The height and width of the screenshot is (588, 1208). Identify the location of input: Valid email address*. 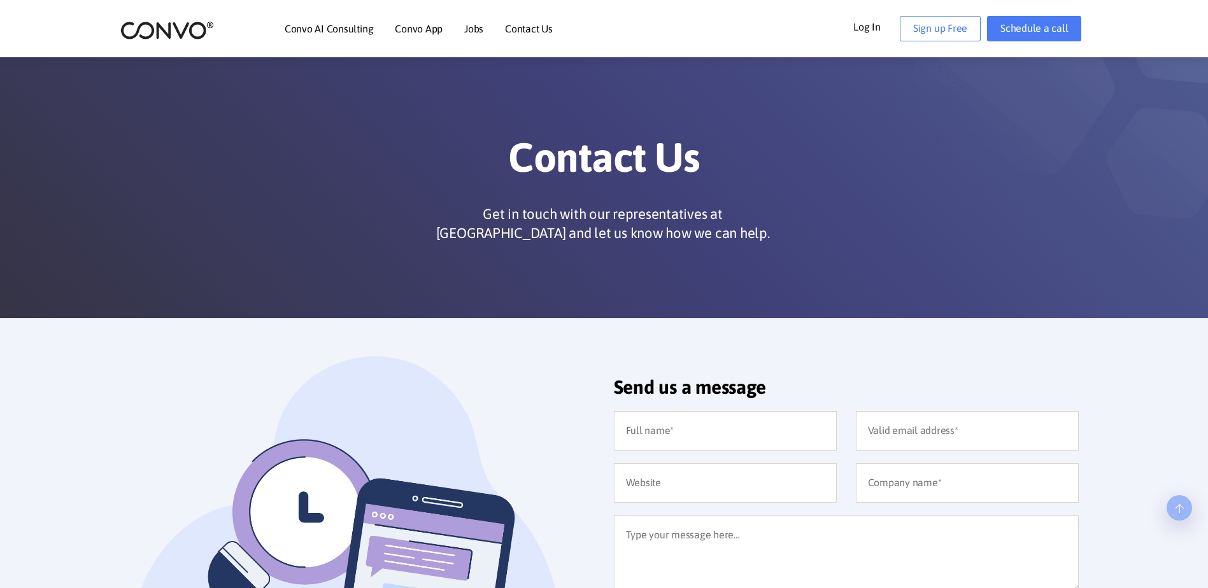
(967, 431).